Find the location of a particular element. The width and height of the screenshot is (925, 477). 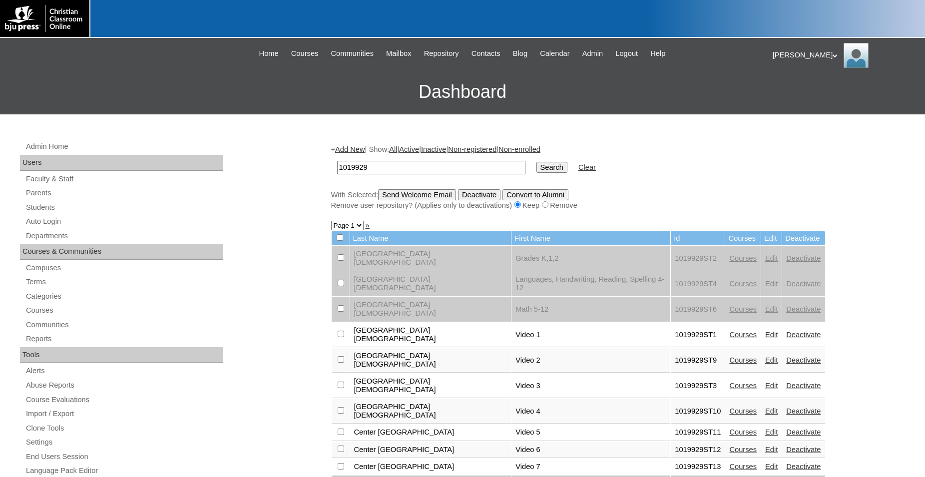

span: Home is located at coordinates (269, 53).